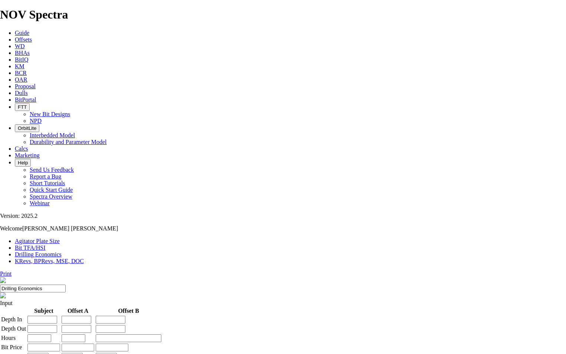  I want to click on span: Marketing, so click(27, 155).